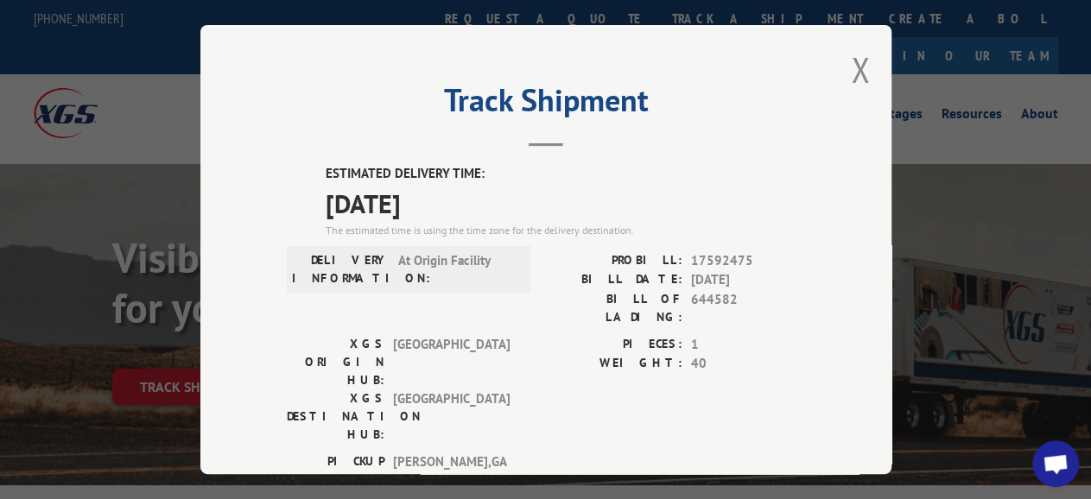  I want to click on label: PICKUP CITY:, so click(335, 470).